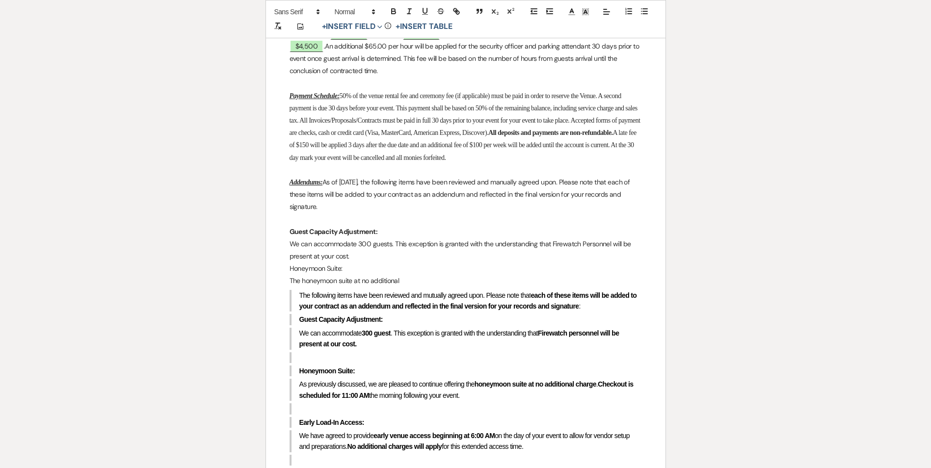  What do you see at coordinates (353, 27) in the screenshot?
I see `button: Insert Field` at bounding box center [353, 27].